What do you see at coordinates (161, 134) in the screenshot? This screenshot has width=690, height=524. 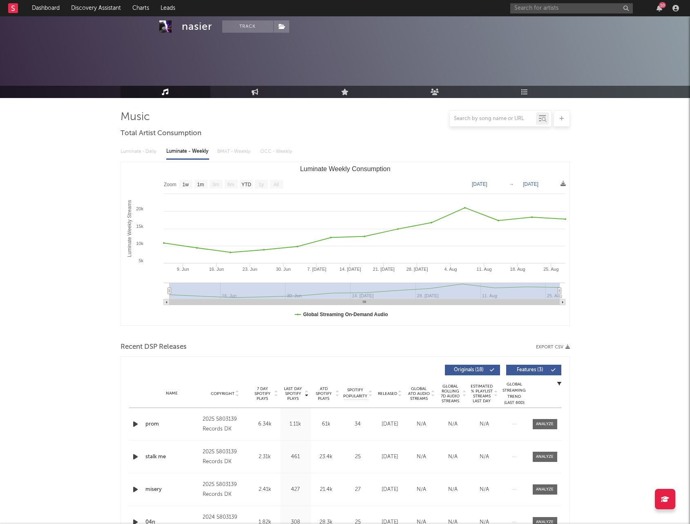 I see `span: Total Artist Consumption` at bounding box center [161, 134].